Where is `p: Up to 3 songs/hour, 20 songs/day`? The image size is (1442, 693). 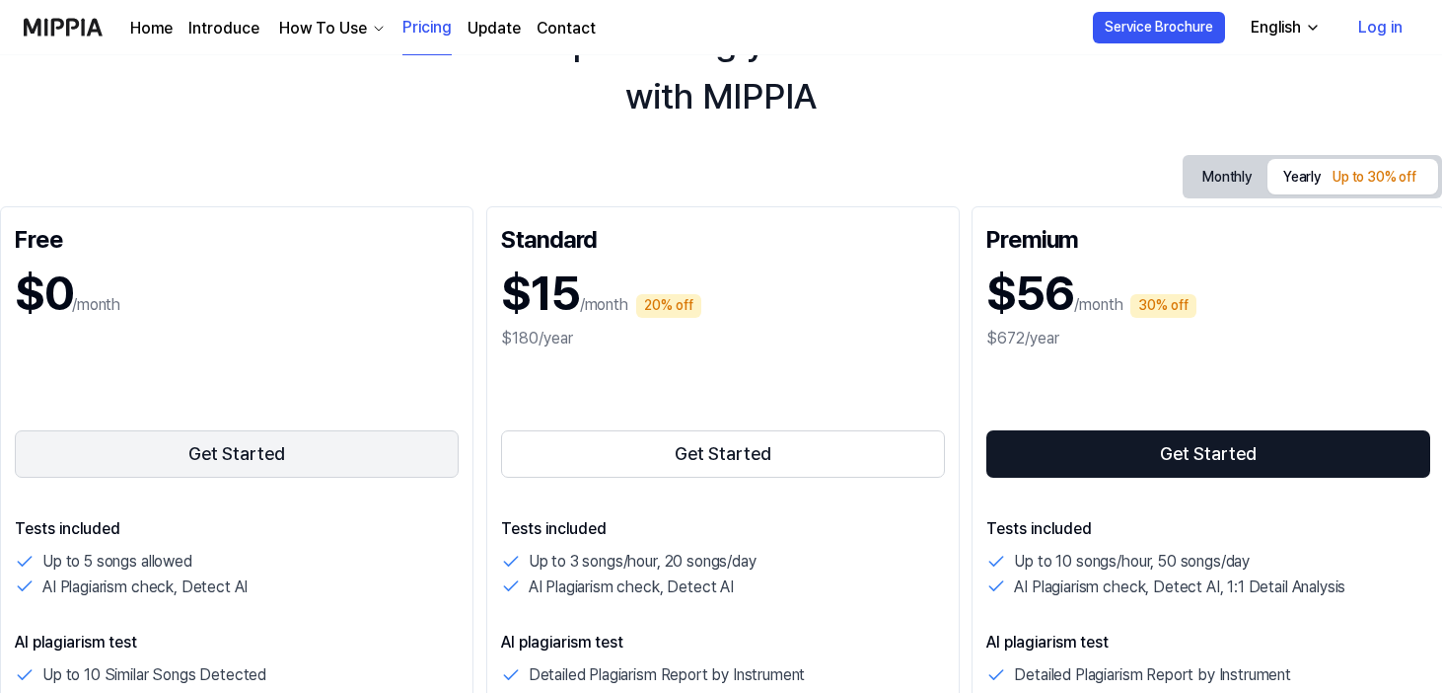 p: Up to 3 songs/hour, 20 songs/day is located at coordinates (642, 561).